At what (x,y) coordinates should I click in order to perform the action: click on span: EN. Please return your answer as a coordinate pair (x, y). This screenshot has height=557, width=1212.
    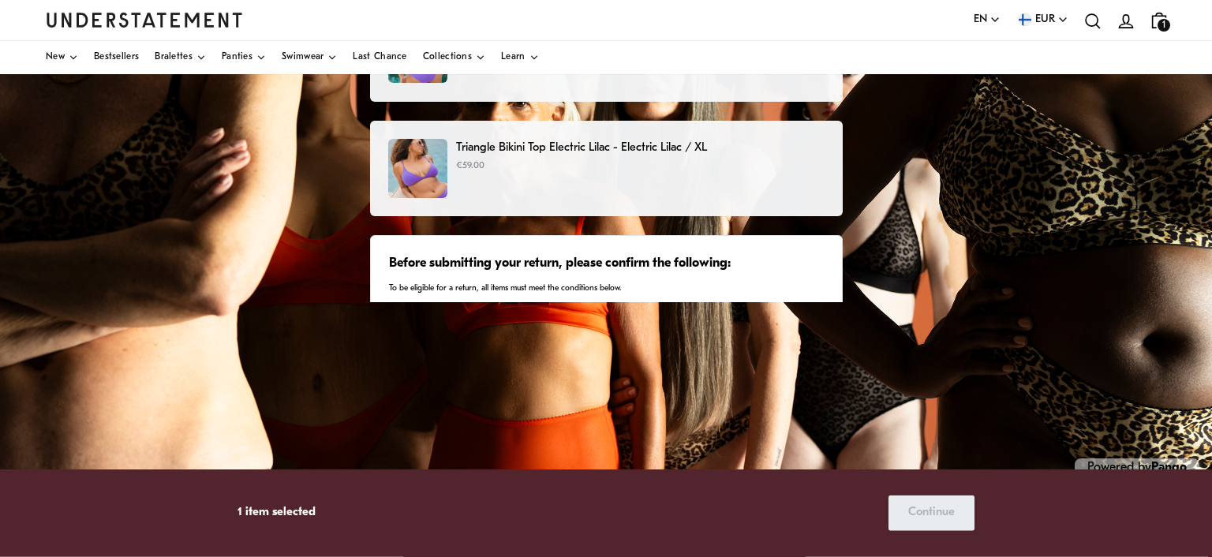
    Looking at the image, I should click on (980, 20).